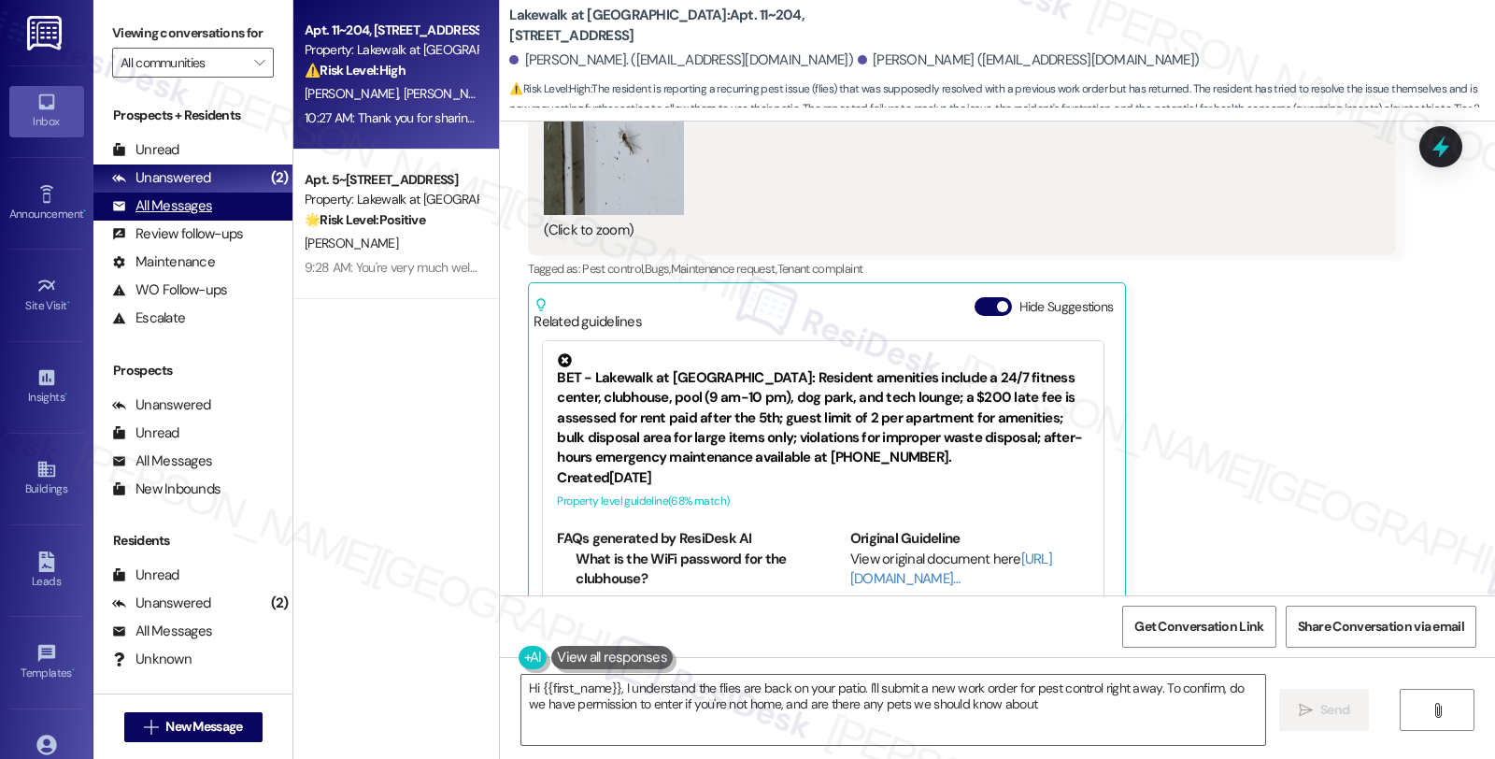 The image size is (1495, 759). What do you see at coordinates (1381, 626) in the screenshot?
I see `button: Share Conversation via email` at bounding box center [1381, 626].